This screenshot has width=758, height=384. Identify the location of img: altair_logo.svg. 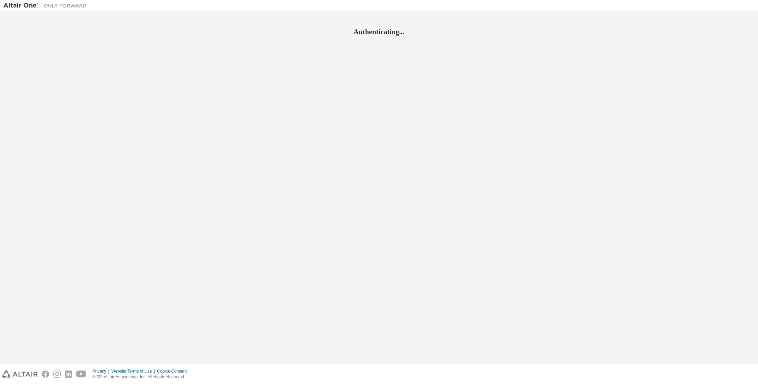
(20, 374).